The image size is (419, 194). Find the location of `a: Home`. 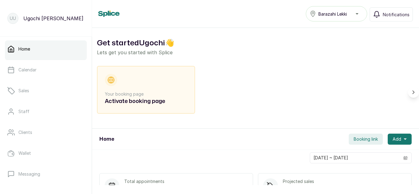

a: Home is located at coordinates (46, 49).